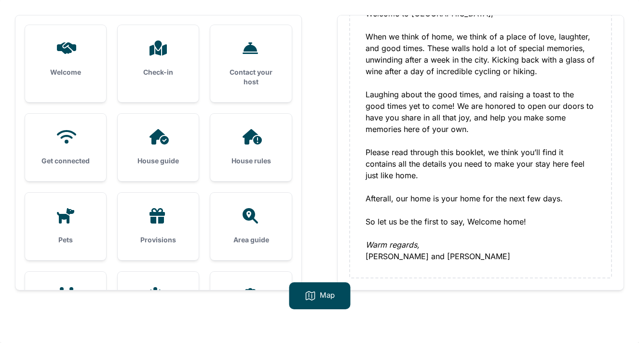 This screenshot has height=343, width=639. Describe the element at coordinates (251, 240) in the screenshot. I see `h3: Area guide` at that location.